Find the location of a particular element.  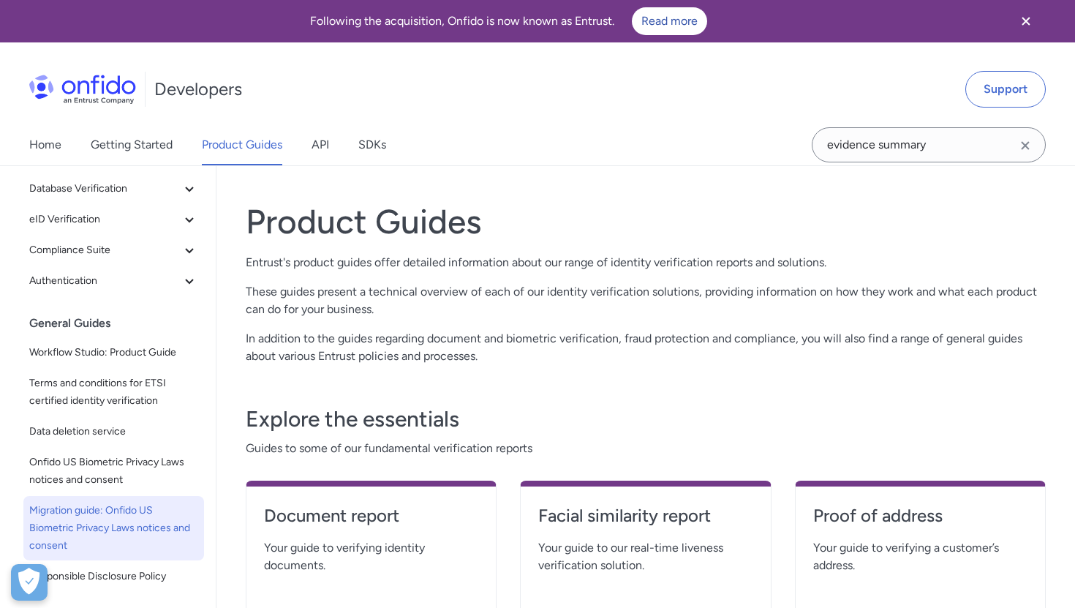

span: eID Verification is located at coordinates (105, 219).